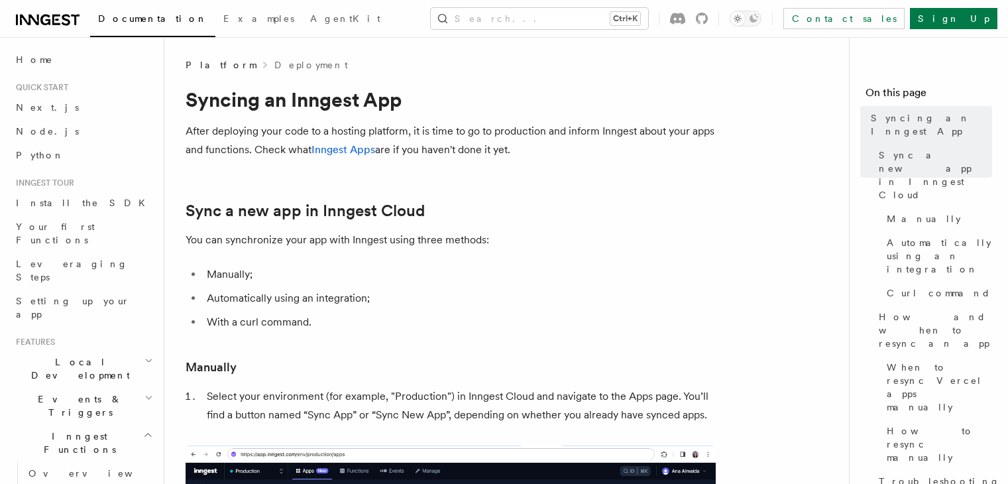  I want to click on a: Inngest Apps, so click(343, 149).